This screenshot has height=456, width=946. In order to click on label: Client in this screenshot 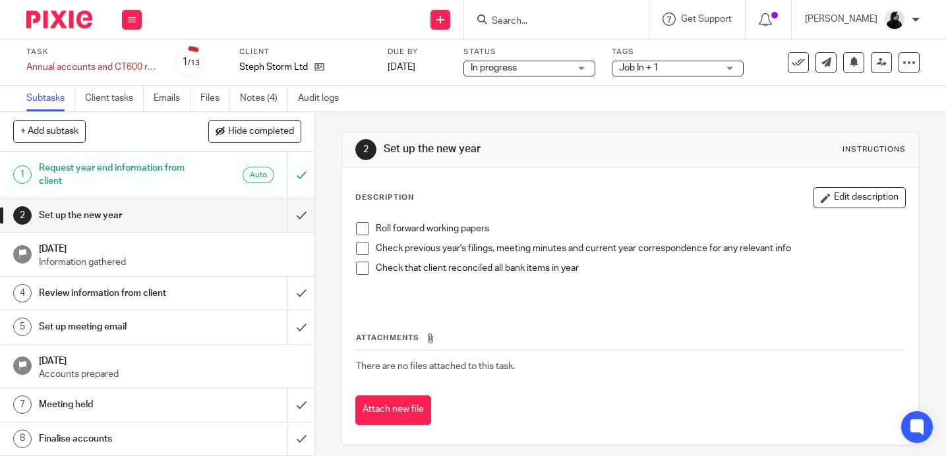, I will do `click(305, 52)`.